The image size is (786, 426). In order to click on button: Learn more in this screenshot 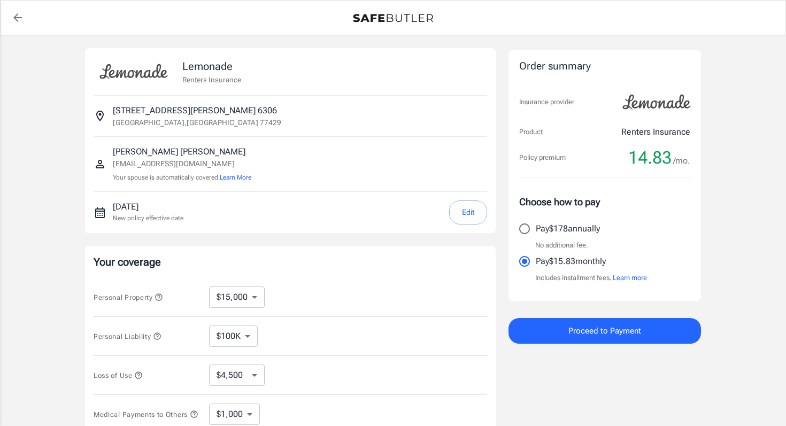, I will do `click(630, 278)`.